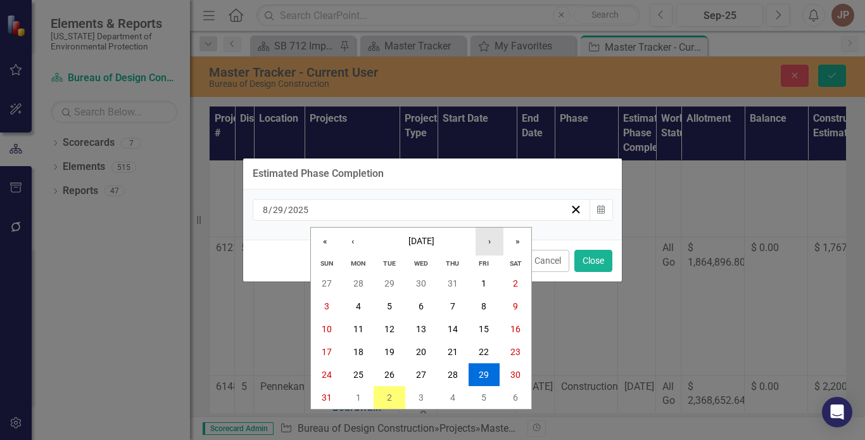  Describe the element at coordinates (516, 352) in the screenshot. I see `abbr: August 23, 2025` at that location.